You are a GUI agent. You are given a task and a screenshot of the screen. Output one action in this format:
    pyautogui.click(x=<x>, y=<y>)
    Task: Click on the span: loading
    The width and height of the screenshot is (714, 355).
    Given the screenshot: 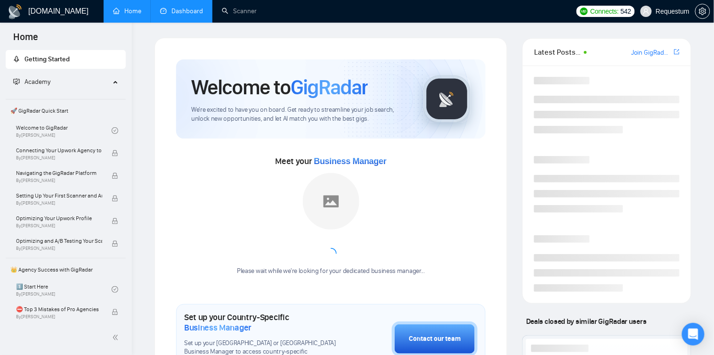 What is the action you would take?
    pyautogui.click(x=331, y=254)
    